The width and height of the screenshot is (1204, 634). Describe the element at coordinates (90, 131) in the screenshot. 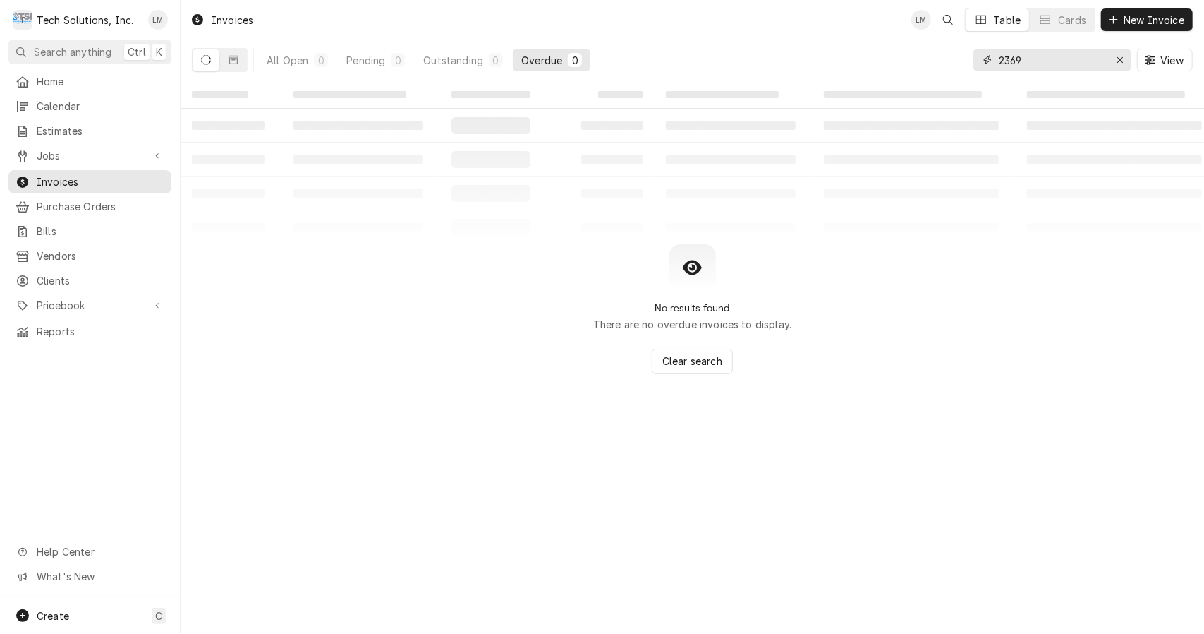

I see `a: Estimates` at that location.